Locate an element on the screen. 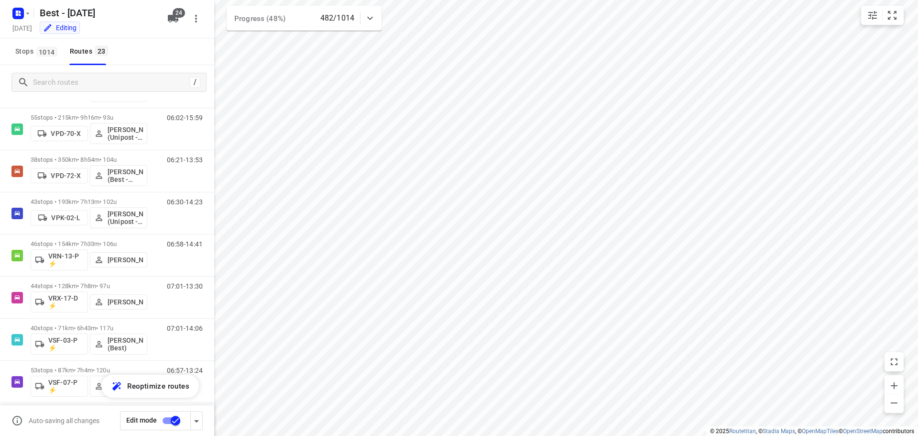 This screenshot has width=918, height=436. p: 53 stops • 87km • 7h4m • 120u is located at coordinates (89, 370).